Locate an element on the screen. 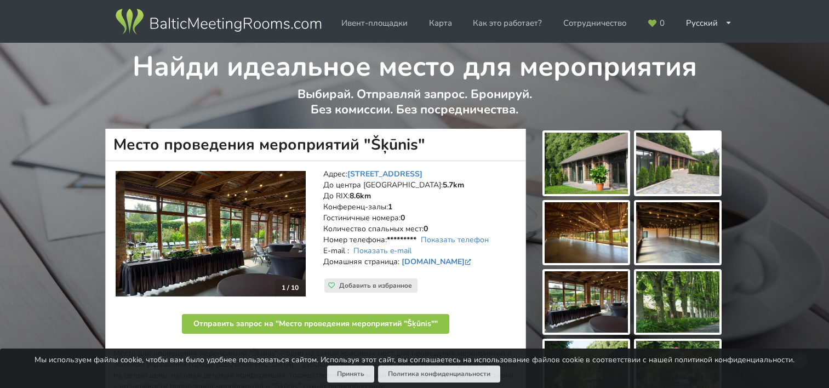 This screenshot has height=388, width=829. a: Показать e-mail is located at coordinates (382, 250).